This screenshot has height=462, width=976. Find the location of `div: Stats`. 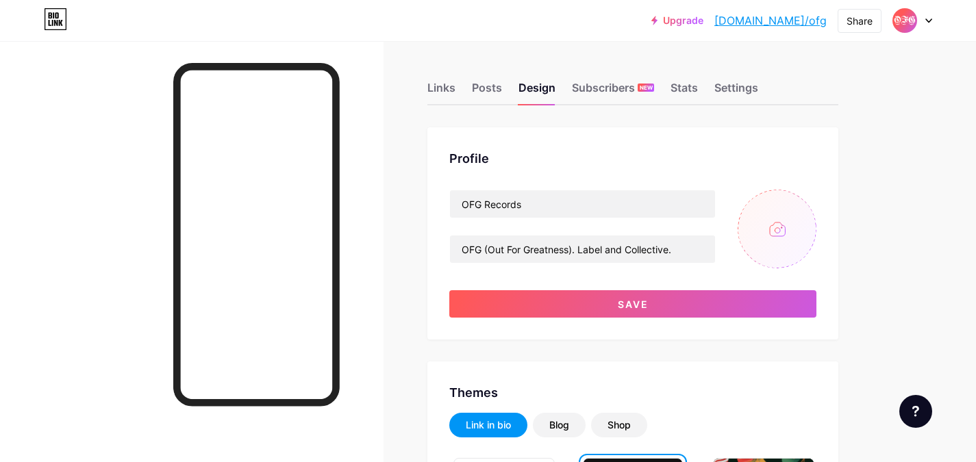

div: Stats is located at coordinates (684, 92).